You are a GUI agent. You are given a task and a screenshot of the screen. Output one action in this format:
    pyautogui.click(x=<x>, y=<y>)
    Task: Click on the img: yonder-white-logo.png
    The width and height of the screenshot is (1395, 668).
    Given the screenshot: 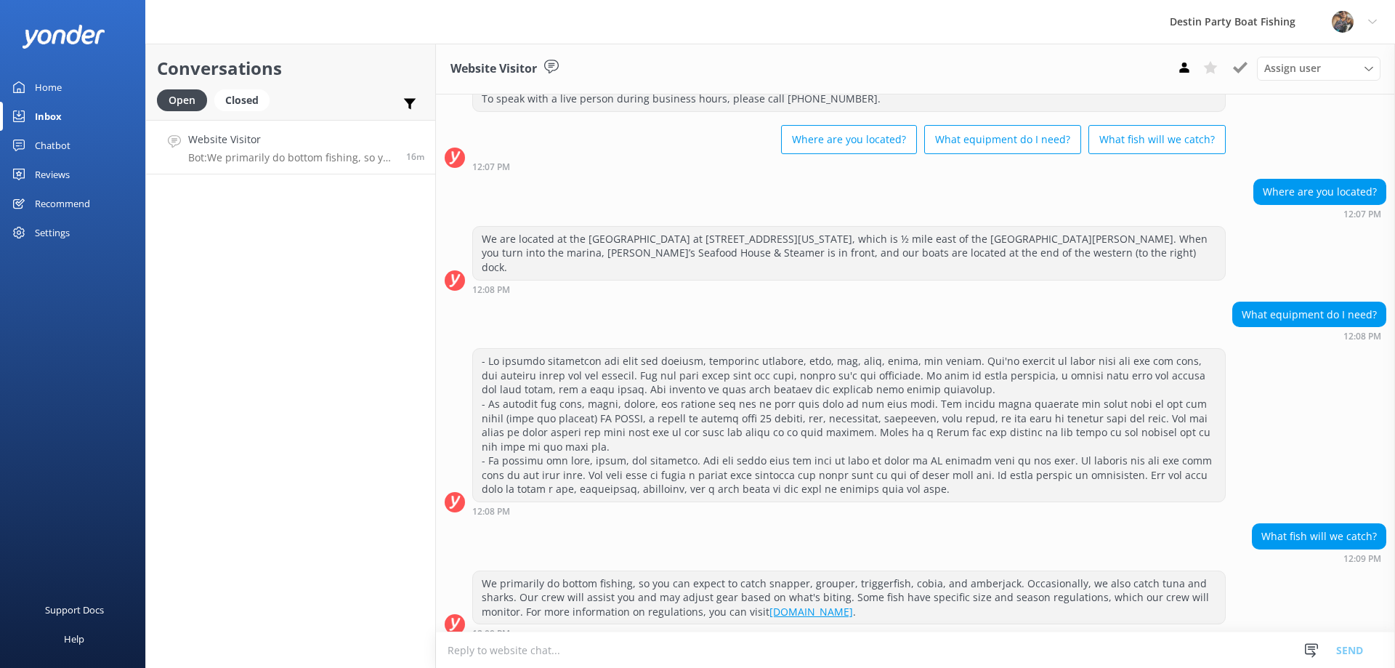 What is the action you would take?
    pyautogui.click(x=63, y=36)
    